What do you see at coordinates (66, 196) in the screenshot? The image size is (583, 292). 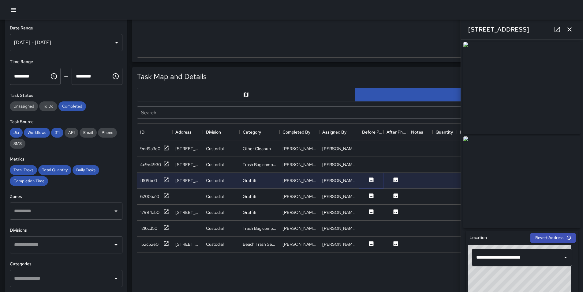 I see `h6: Zones` at bounding box center [66, 196].